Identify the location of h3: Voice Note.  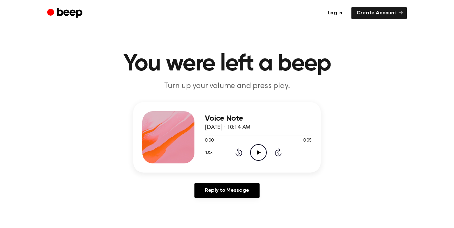
(258, 118).